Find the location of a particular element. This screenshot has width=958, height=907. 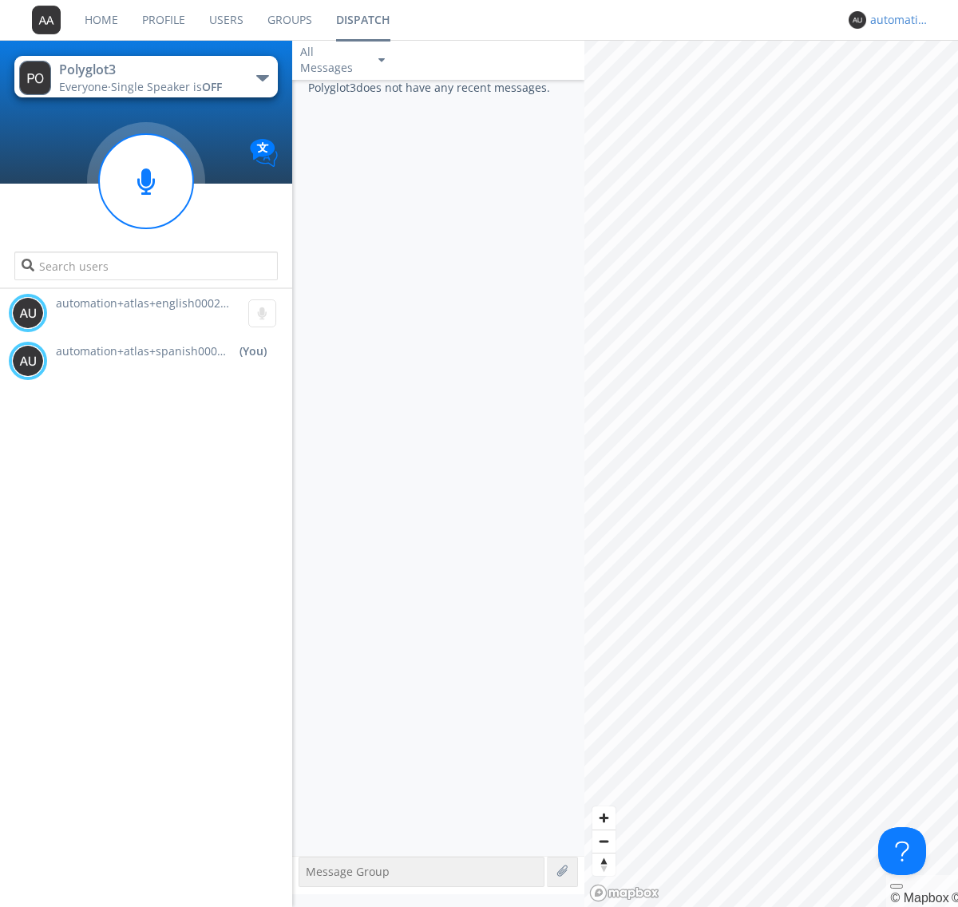

input: Search users is located at coordinates (145, 266).